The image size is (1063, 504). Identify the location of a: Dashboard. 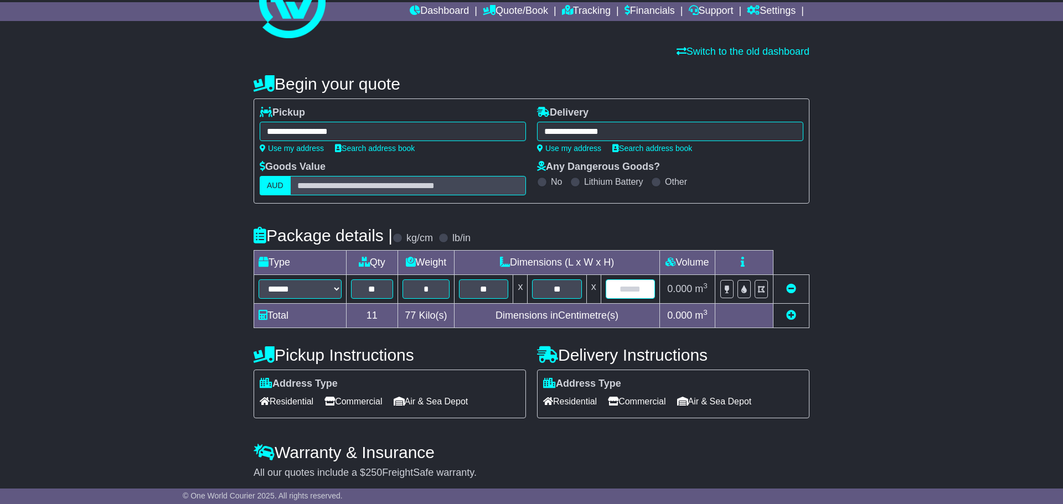
(439, 12).